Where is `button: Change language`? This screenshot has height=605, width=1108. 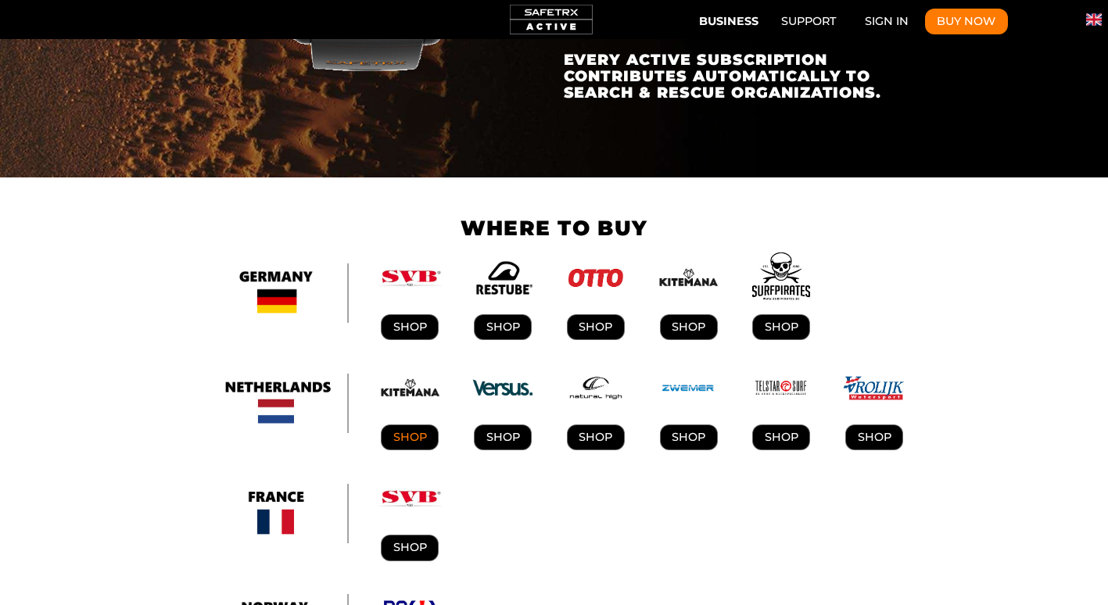 button: Change language is located at coordinates (1094, 20).